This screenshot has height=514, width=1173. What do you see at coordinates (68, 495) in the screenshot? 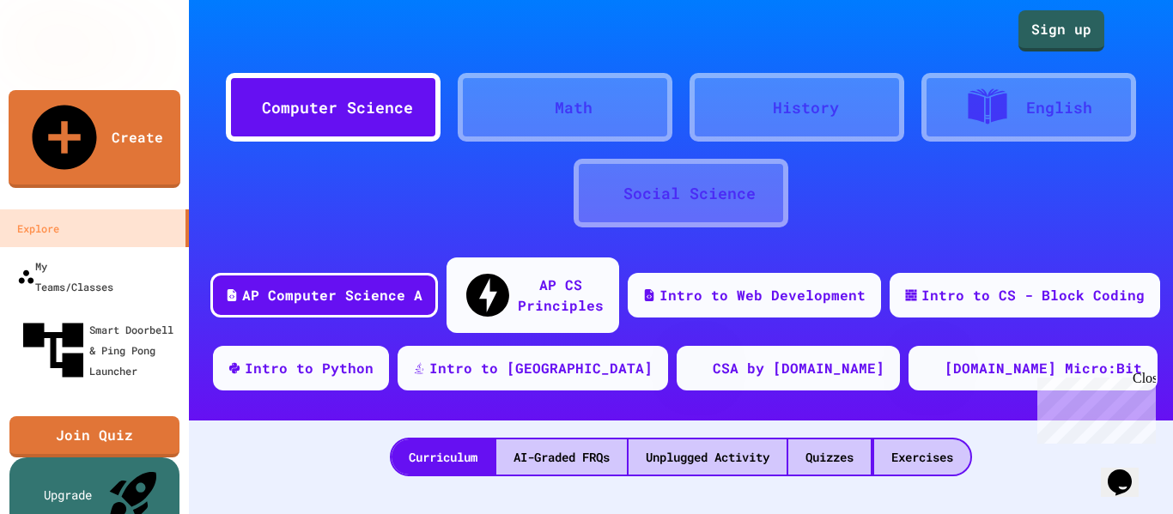
I see `div: Upgrade` at bounding box center [68, 495].